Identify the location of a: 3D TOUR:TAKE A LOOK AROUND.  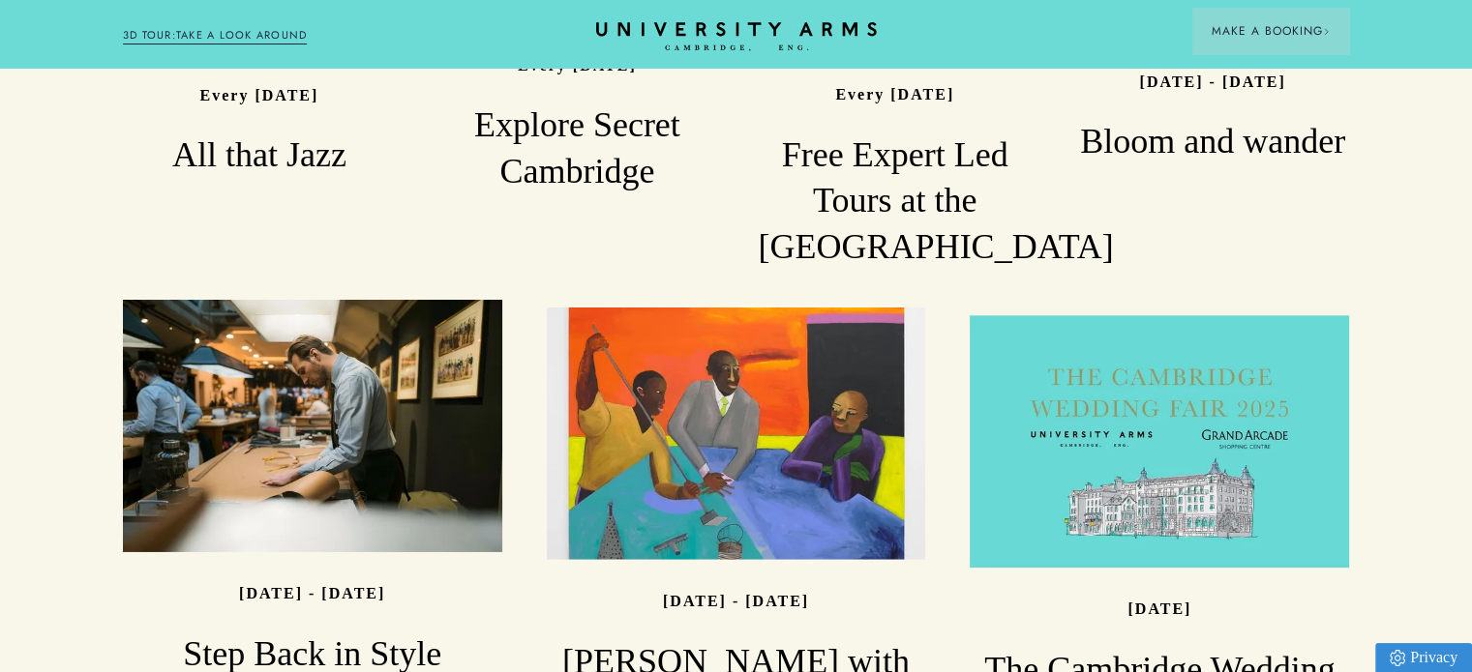
(215, 36).